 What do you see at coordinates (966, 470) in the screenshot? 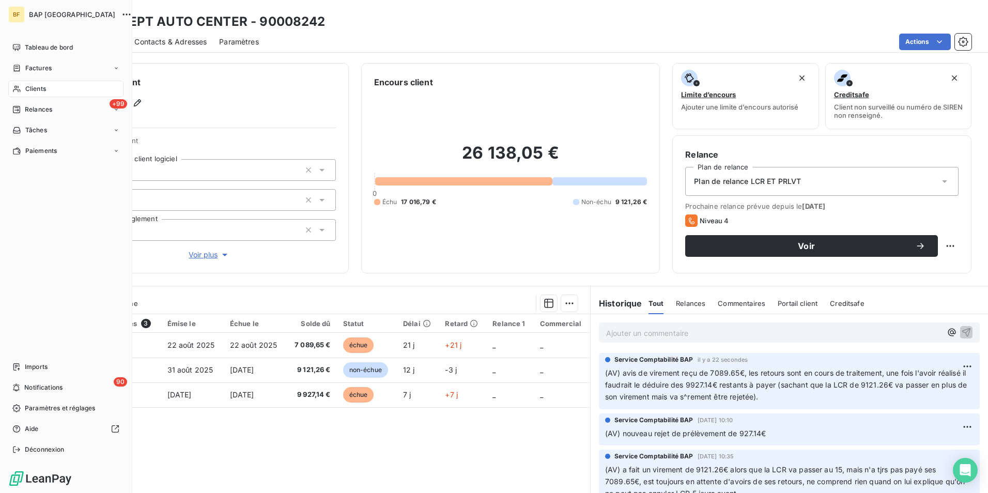
I see `div: Open Intercom Messenger` at bounding box center [966, 470].